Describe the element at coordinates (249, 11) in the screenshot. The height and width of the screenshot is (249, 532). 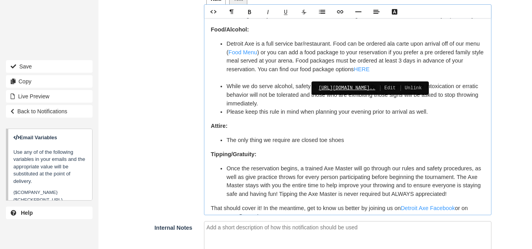
I see `a: Bold` at that location.